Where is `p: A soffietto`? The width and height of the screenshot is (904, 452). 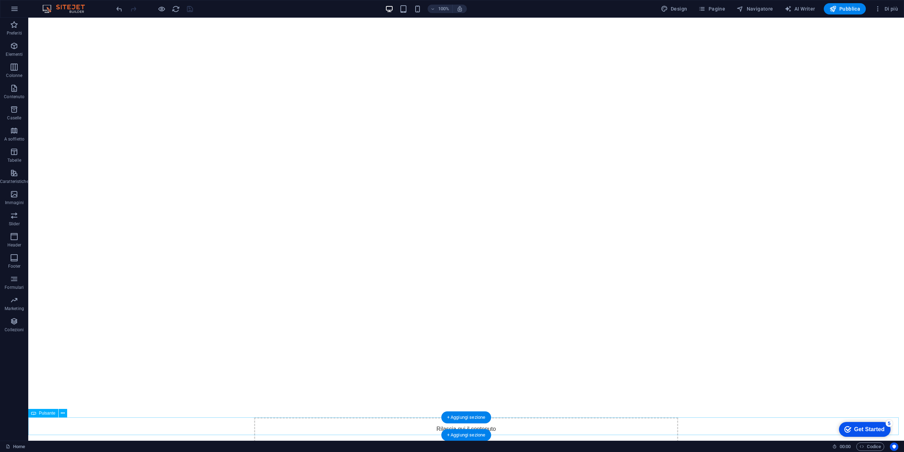
p: A soffietto is located at coordinates (14, 139).